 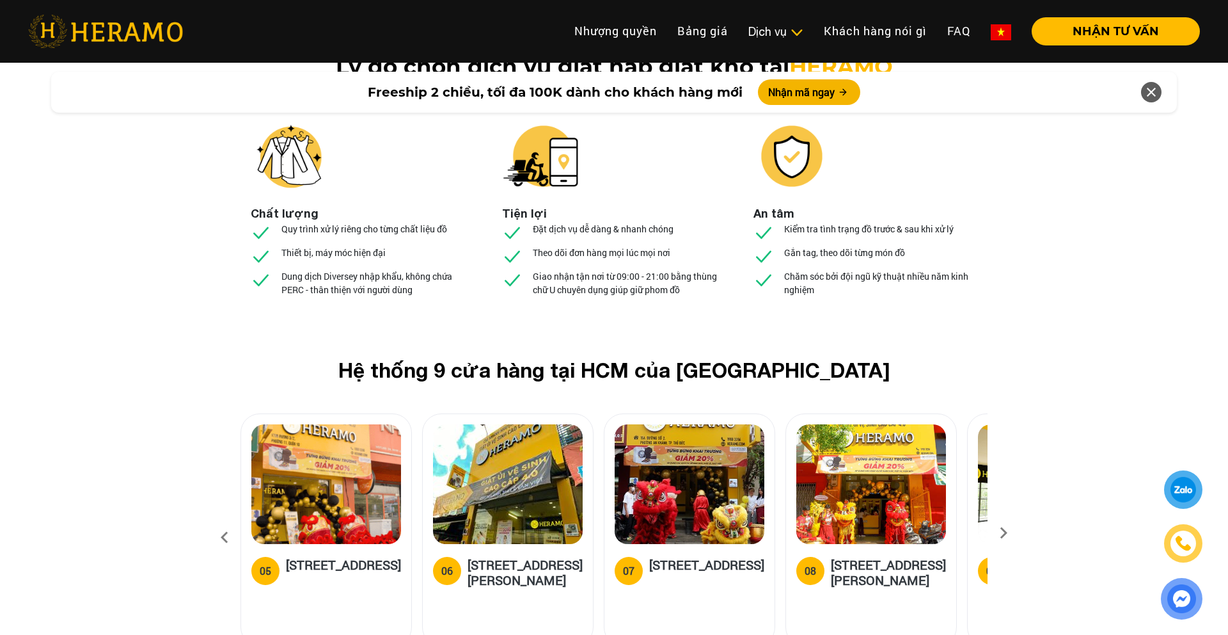 I want to click on p: Gắn tag, theo dõi từng món đồ, so click(x=845, y=252).